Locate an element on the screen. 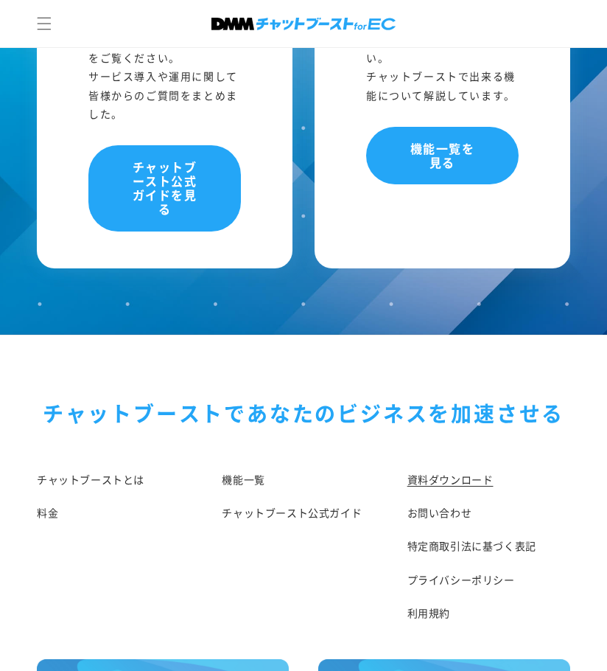 This screenshot has width=607, height=671. a: 資料ダウンロード is located at coordinates (450, 483).